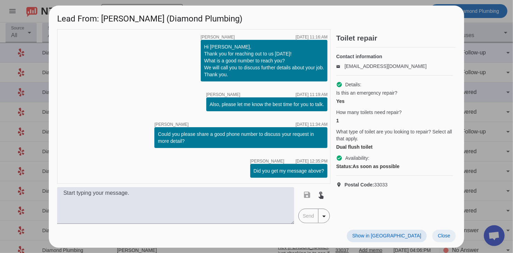  I want to click on div: As soon as possible, so click(395, 166).